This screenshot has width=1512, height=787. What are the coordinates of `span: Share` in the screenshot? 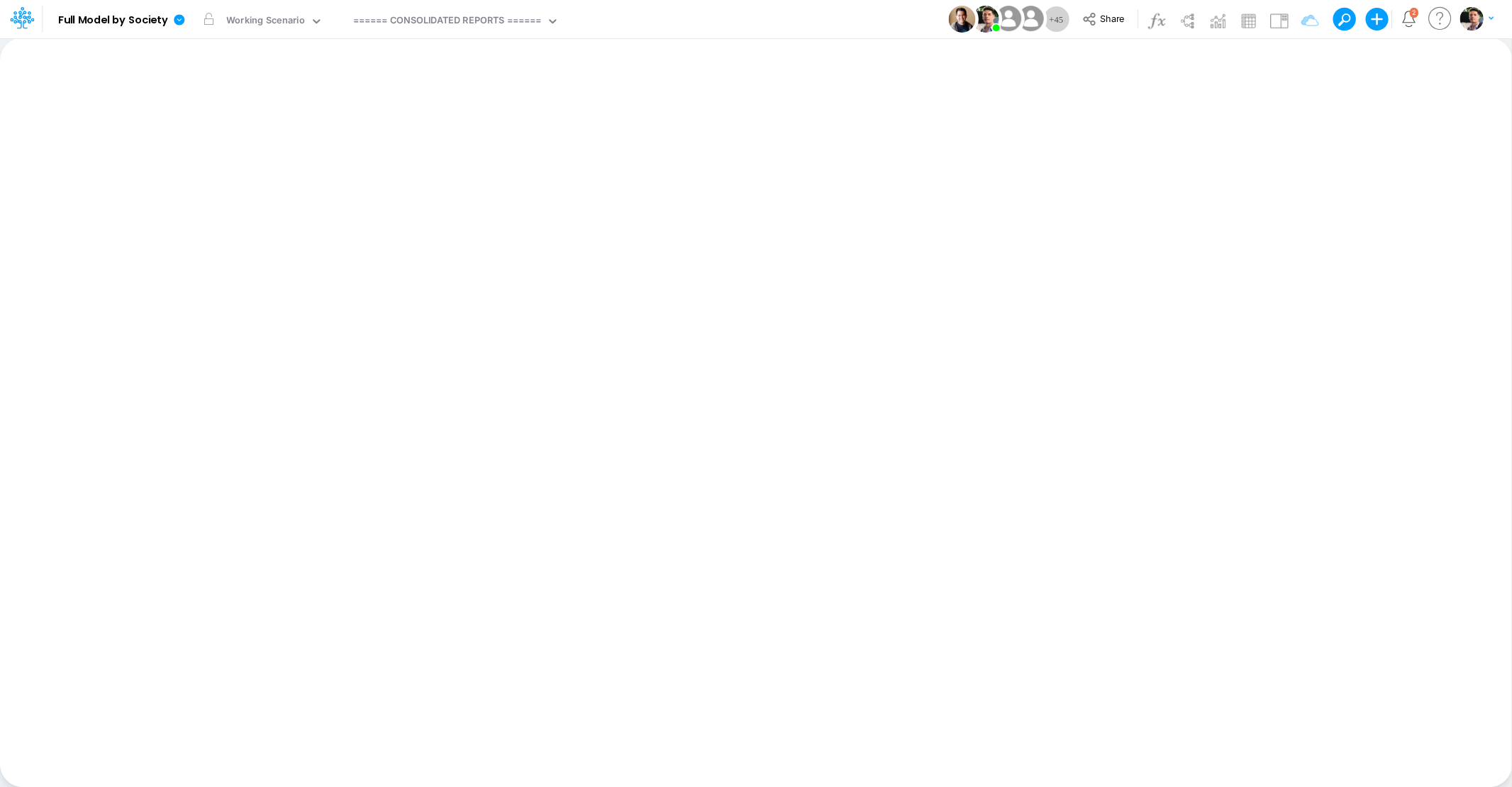 It's located at (1112, 18).